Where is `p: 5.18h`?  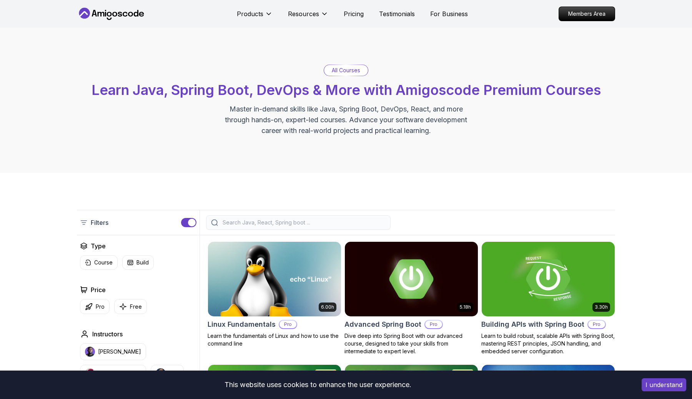 p: 5.18h is located at coordinates (465, 307).